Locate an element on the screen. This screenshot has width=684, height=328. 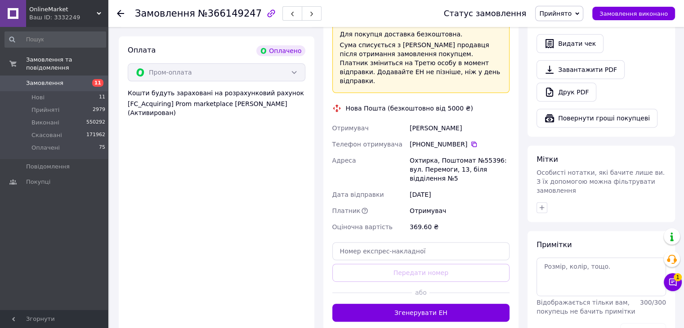
button: Чат з покупцем1 is located at coordinates (672, 282).